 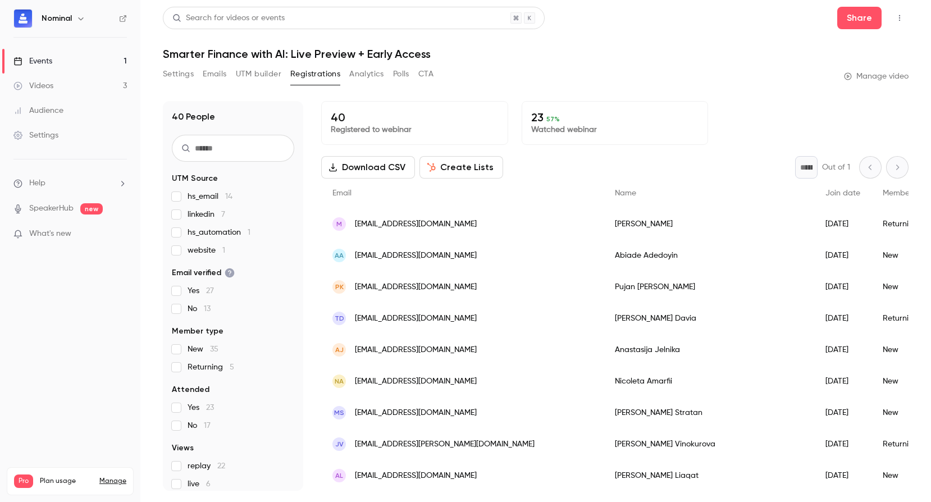 I want to click on p: Registered to webinar, so click(x=414, y=130).